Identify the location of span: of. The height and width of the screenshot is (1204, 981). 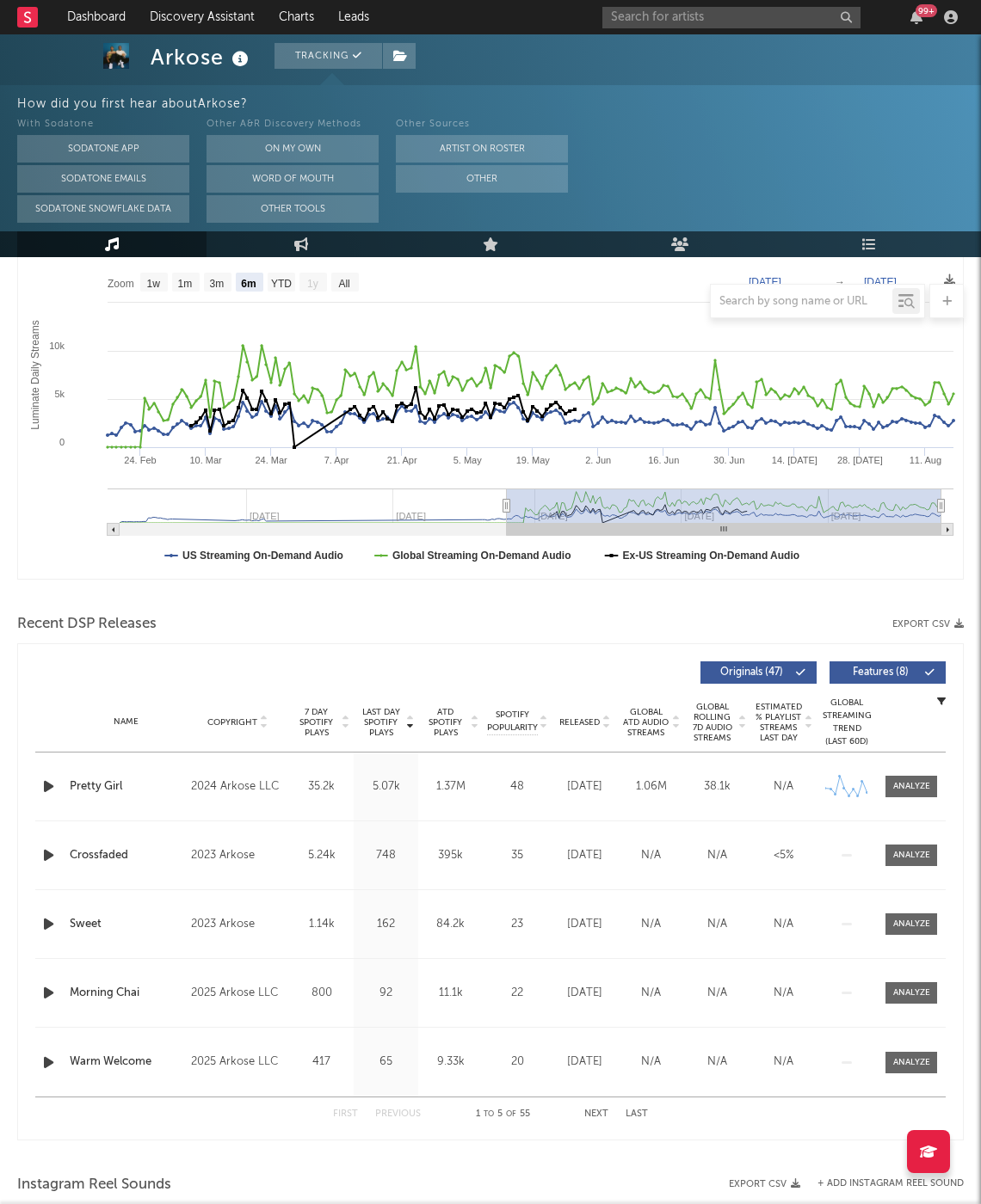
(511, 1114).